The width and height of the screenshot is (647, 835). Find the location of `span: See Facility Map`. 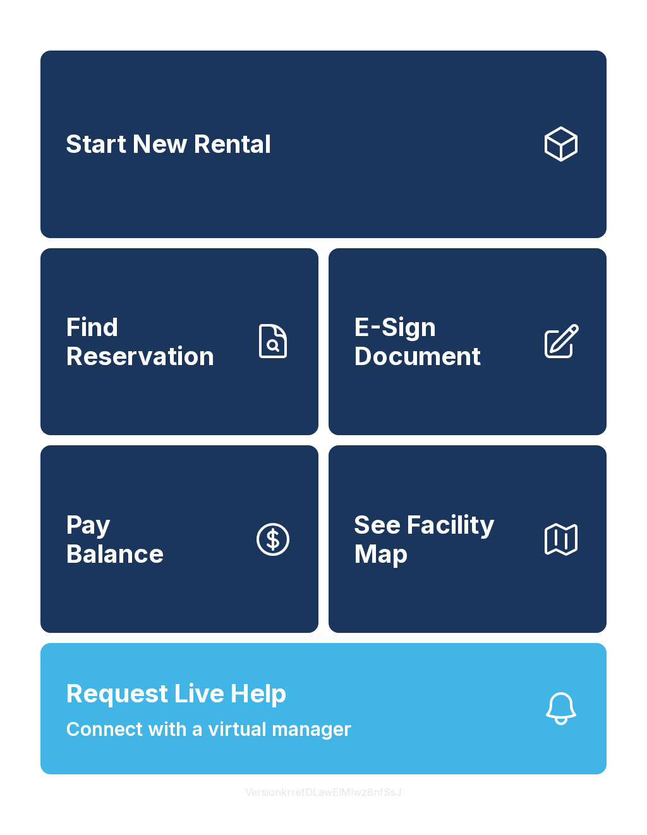

span: See Facility Map is located at coordinates (442, 539).